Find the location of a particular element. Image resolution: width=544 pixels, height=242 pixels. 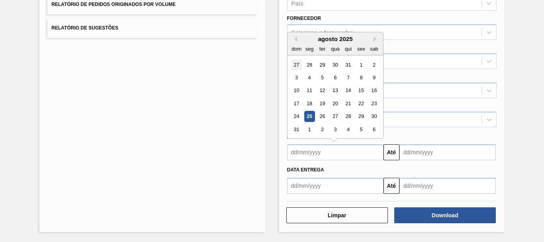

span: Relatório de Sugestões is located at coordinates (85, 28).